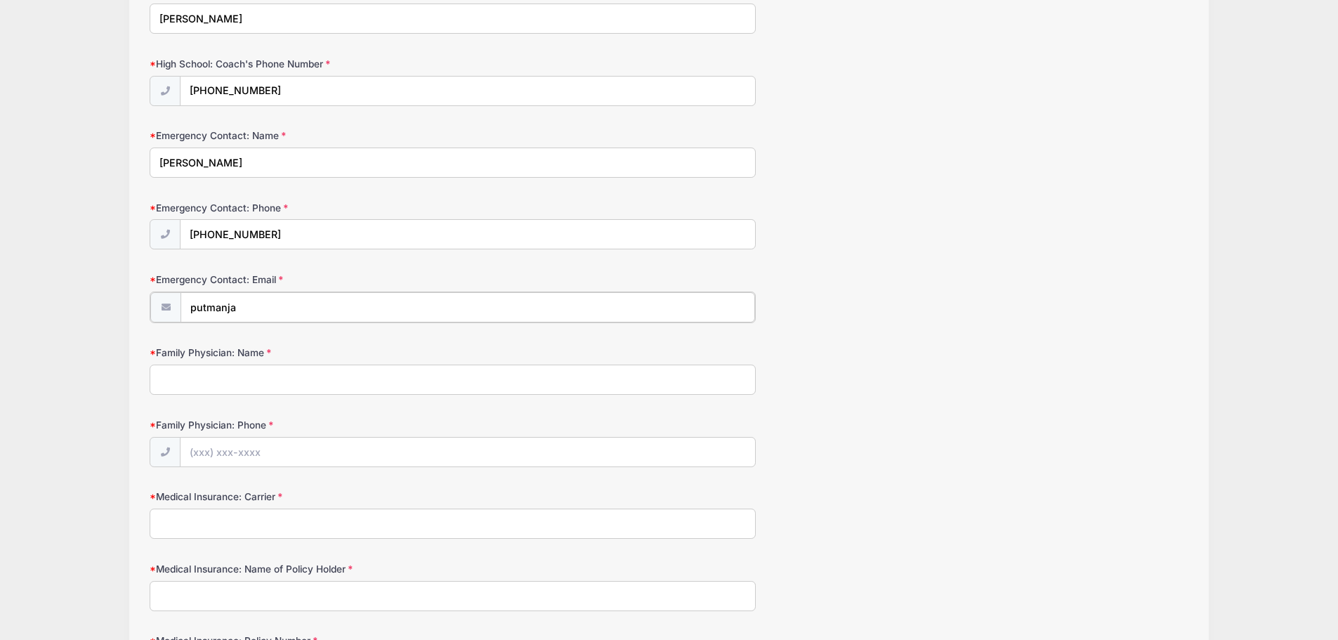 The height and width of the screenshot is (640, 1338). I want to click on label: High School: Coach's Phone Number, so click(322, 64).